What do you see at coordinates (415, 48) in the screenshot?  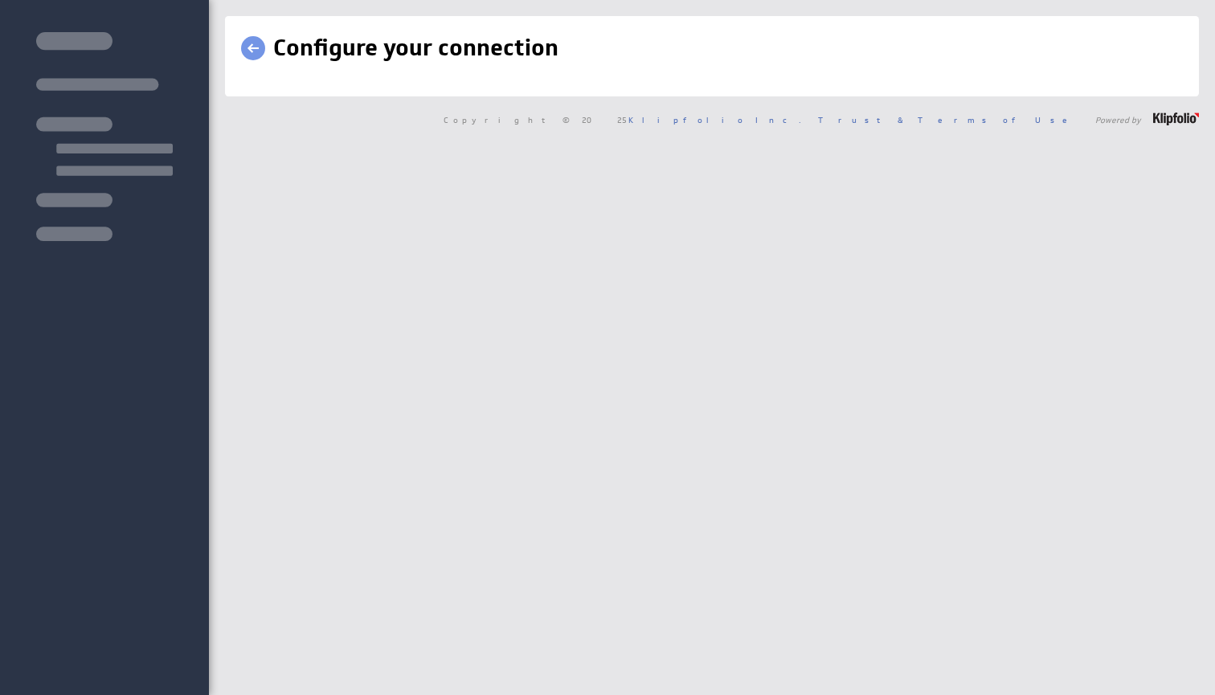 I see `h1: Configure your connection` at bounding box center [415, 48].